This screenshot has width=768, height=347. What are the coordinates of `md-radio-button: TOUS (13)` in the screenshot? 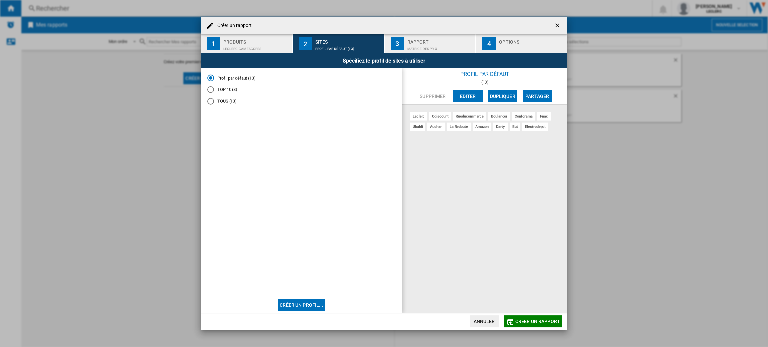 It's located at (301, 101).